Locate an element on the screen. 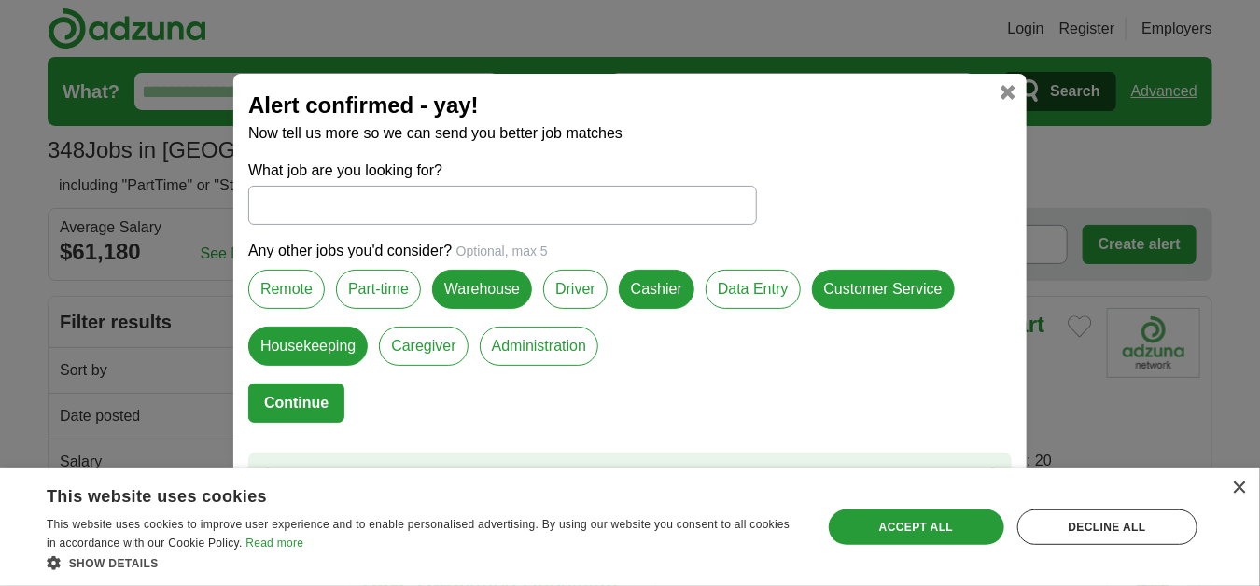 This screenshot has height=586, width=1260. label: Warehouse is located at coordinates (482, 289).